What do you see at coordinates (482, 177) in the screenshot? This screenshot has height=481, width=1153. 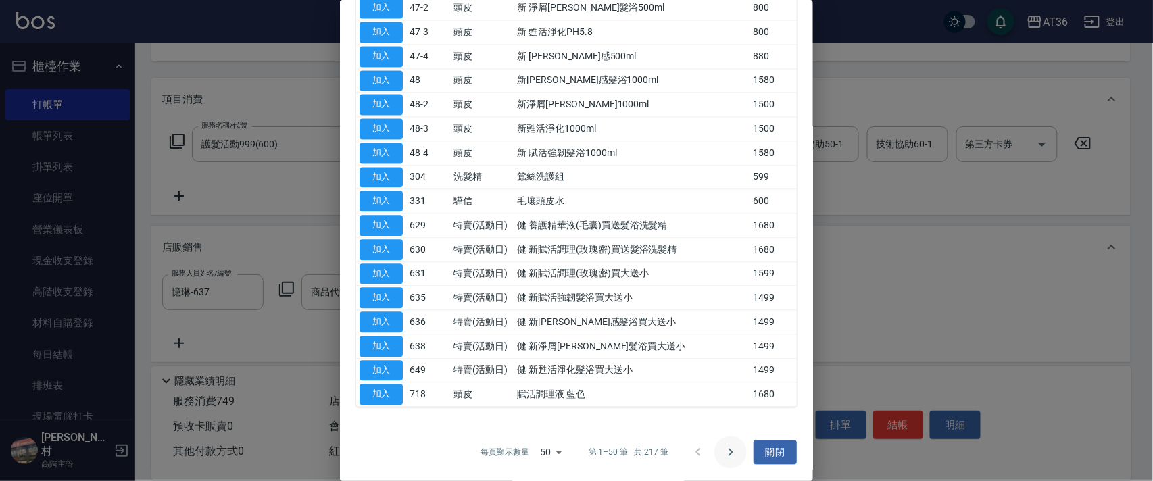 I see `td: 洗髮精` at bounding box center [482, 177].